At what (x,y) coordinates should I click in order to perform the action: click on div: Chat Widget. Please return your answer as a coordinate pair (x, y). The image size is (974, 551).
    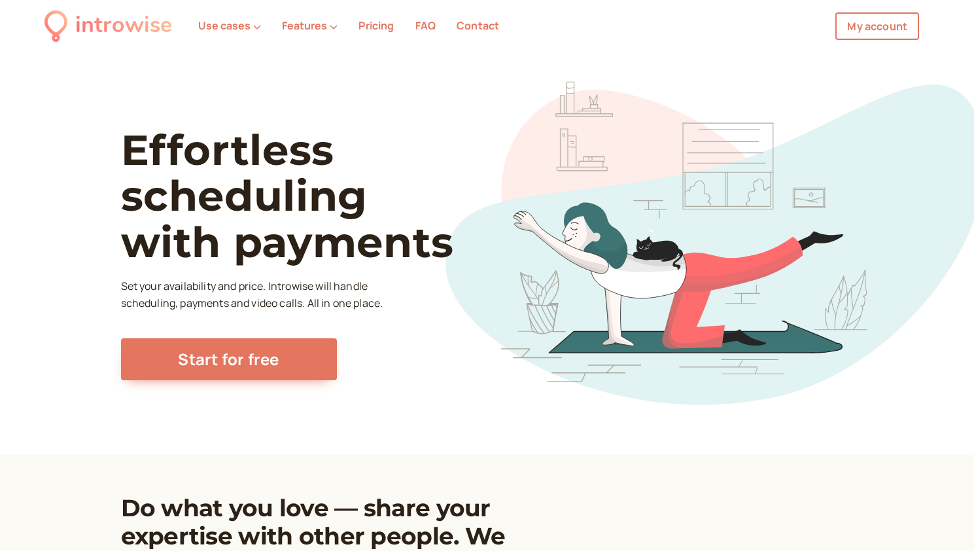
    Looking at the image, I should click on (942, 520).